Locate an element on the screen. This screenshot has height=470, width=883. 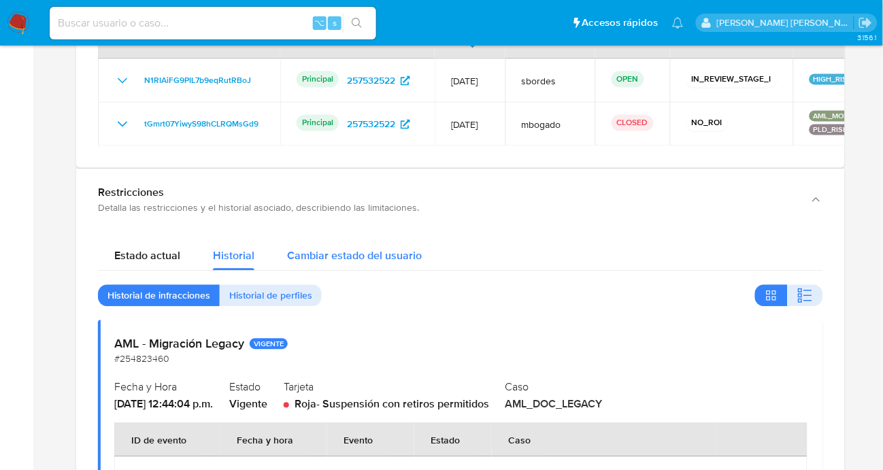
input: Buscar usuario o caso... is located at coordinates (213, 23).